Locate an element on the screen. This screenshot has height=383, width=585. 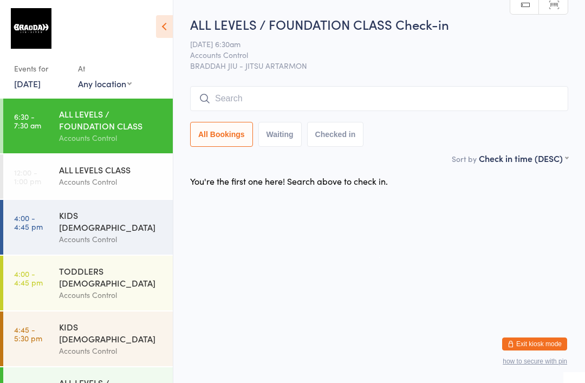
div: ALL LEVELS / FOUNDATION CLASS is located at coordinates (111, 120).